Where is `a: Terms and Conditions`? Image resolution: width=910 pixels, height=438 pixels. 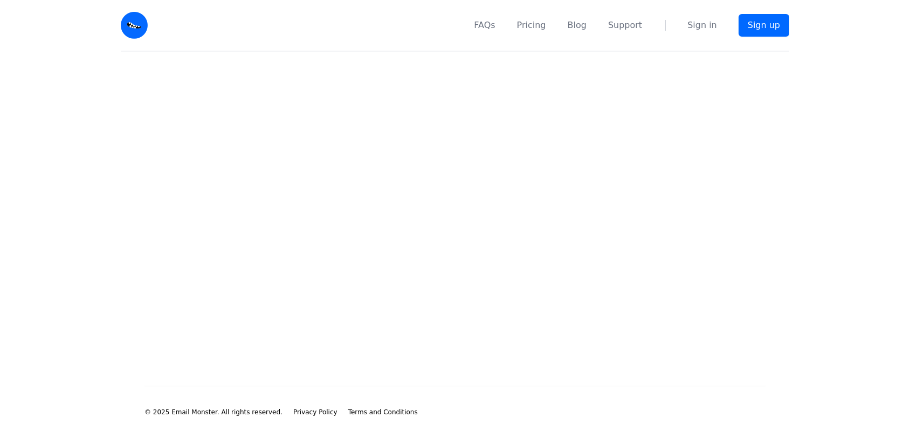
a: Terms and Conditions is located at coordinates (383, 412).